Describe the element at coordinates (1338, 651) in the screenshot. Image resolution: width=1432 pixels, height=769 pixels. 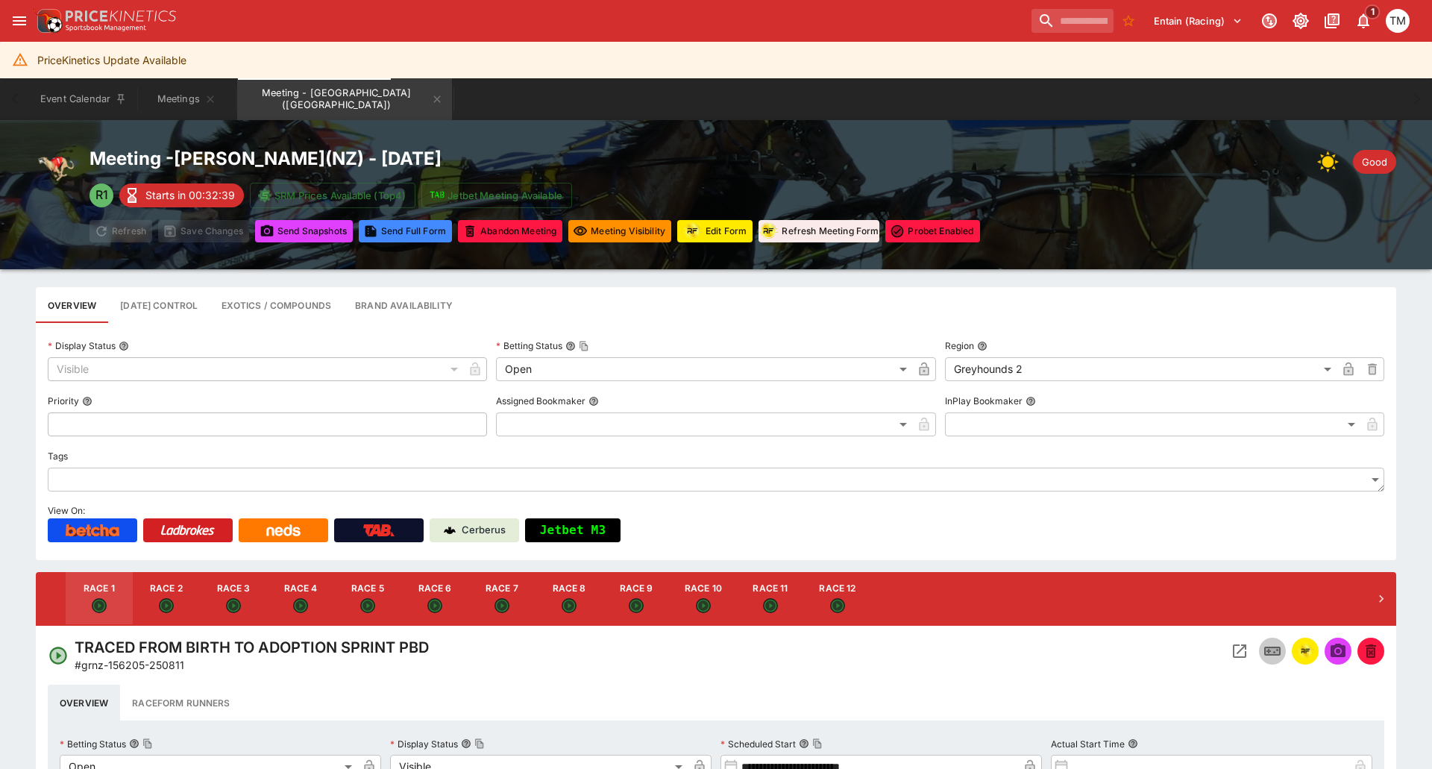
I see `span: Send Snapshot` at that location.